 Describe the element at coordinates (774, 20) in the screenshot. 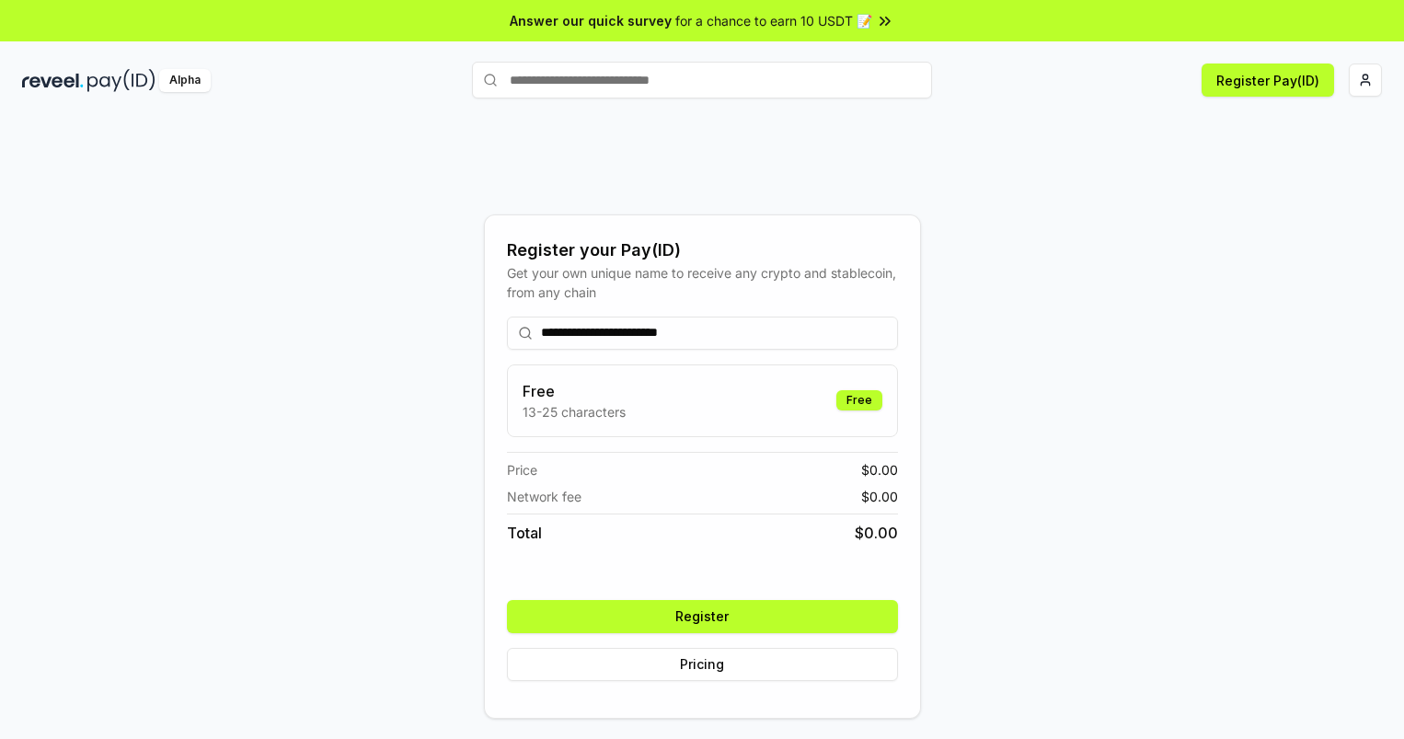

I see `span: for a chance to earn 10 USDT 📝` at that location.